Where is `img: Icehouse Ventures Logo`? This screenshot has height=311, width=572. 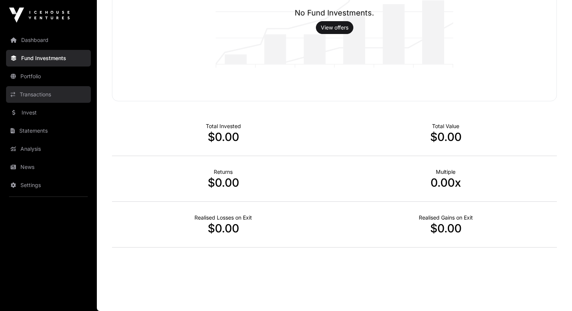 img: Icehouse Ventures Logo is located at coordinates (39, 15).